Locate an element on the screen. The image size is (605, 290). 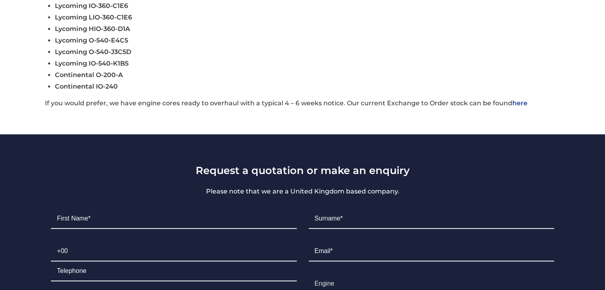
a: here is located at coordinates (520, 103).